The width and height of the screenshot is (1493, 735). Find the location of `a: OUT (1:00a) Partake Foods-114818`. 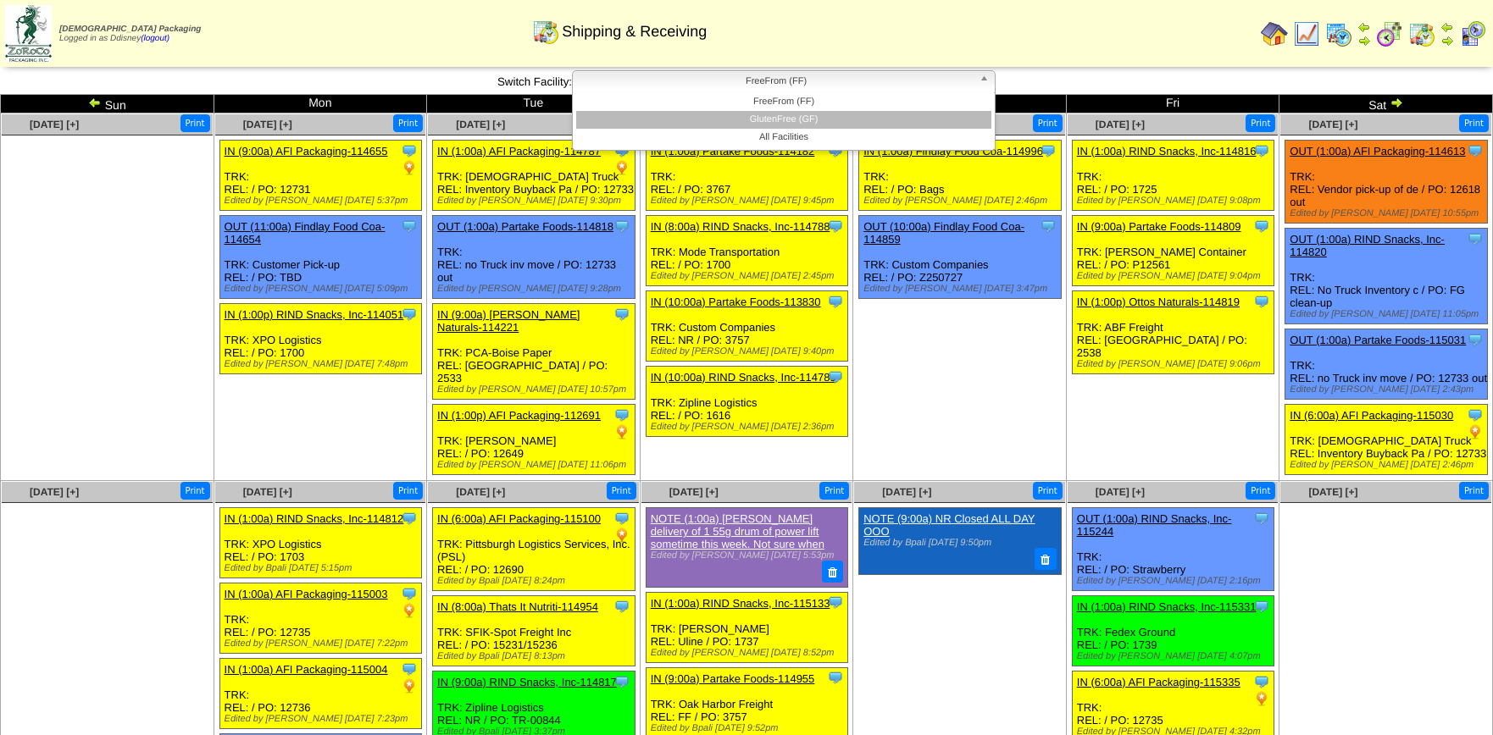

a: OUT (1:00a) Partake Foods-114818 is located at coordinates (525, 226).